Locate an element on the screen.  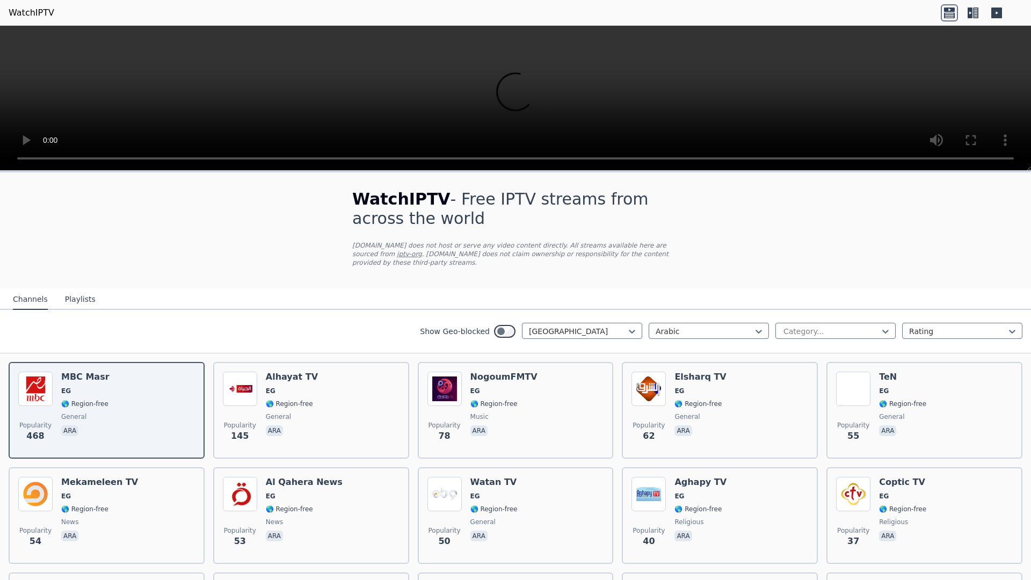
h6: Aghapy TV is located at coordinates (700, 482).